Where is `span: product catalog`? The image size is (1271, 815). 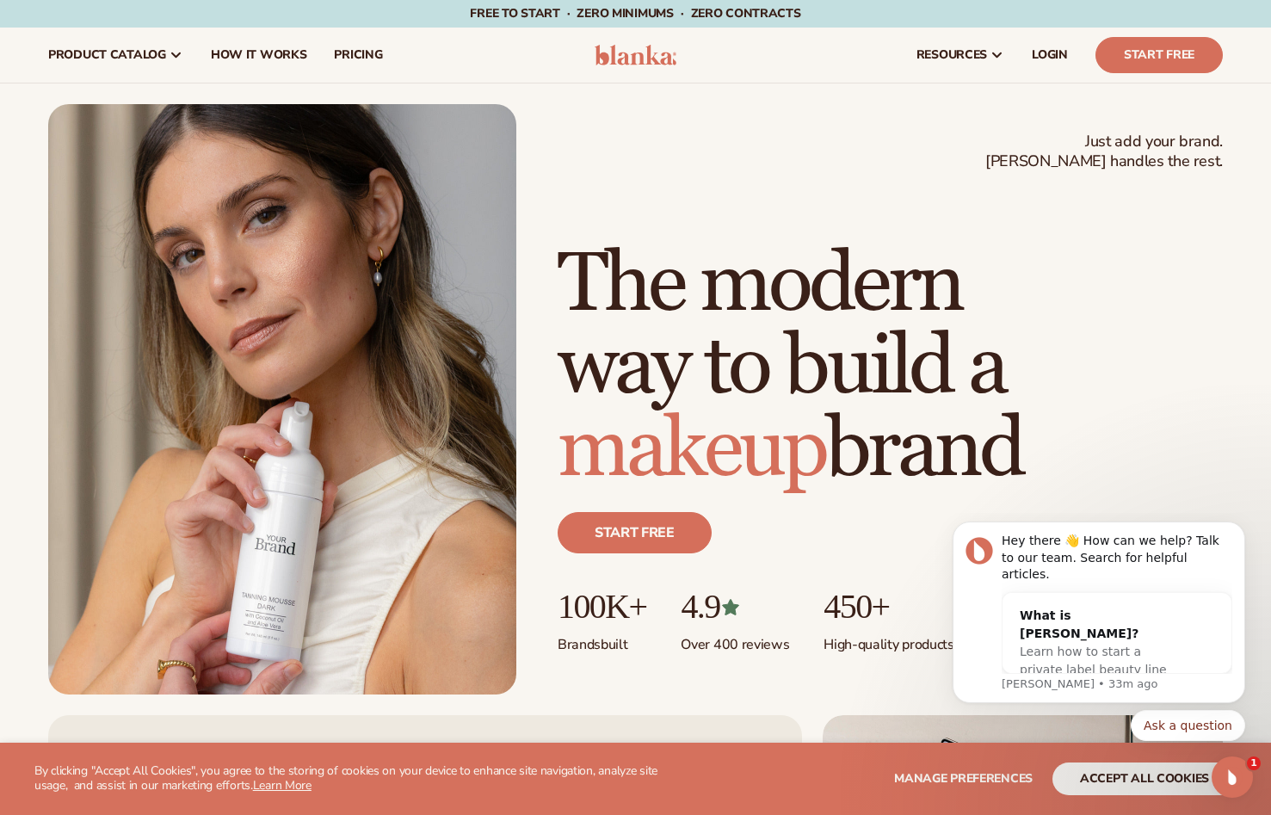
span: product catalog is located at coordinates (107, 55).